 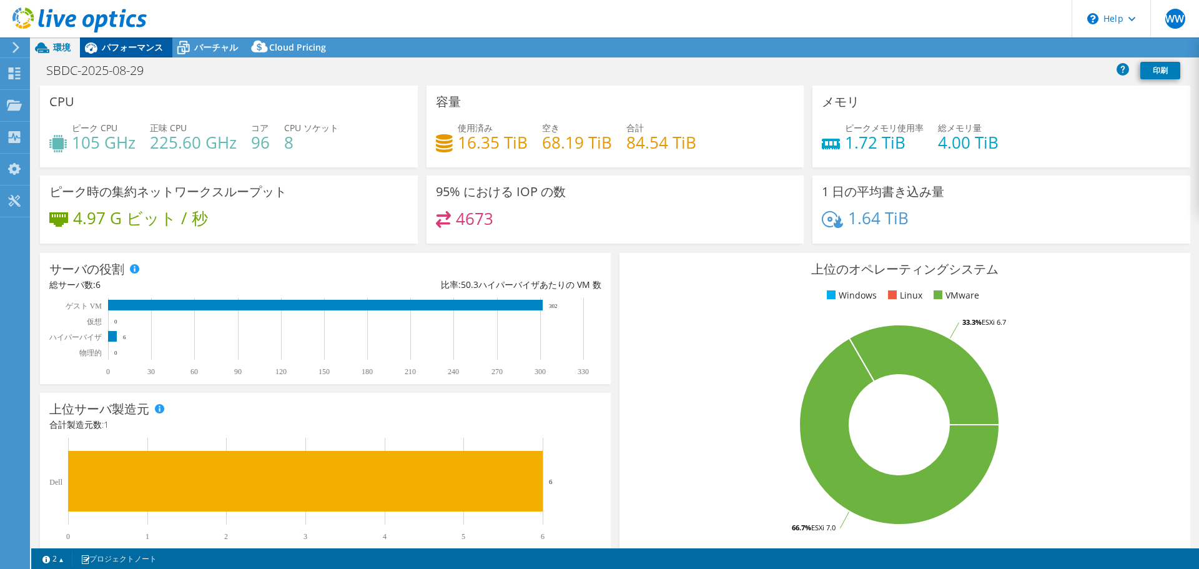 What do you see at coordinates (551, 127) in the screenshot?
I see `span: 空き` at bounding box center [551, 127].